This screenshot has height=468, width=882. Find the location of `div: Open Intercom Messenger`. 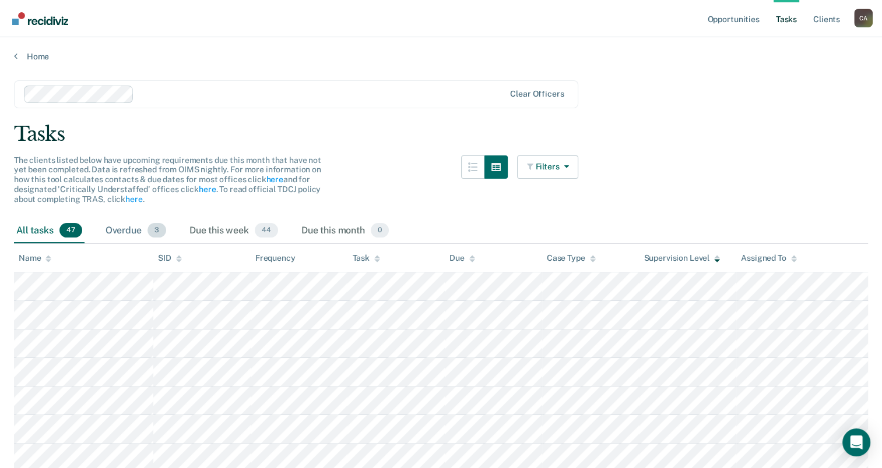

div: Open Intercom Messenger is located at coordinates (856, 443).